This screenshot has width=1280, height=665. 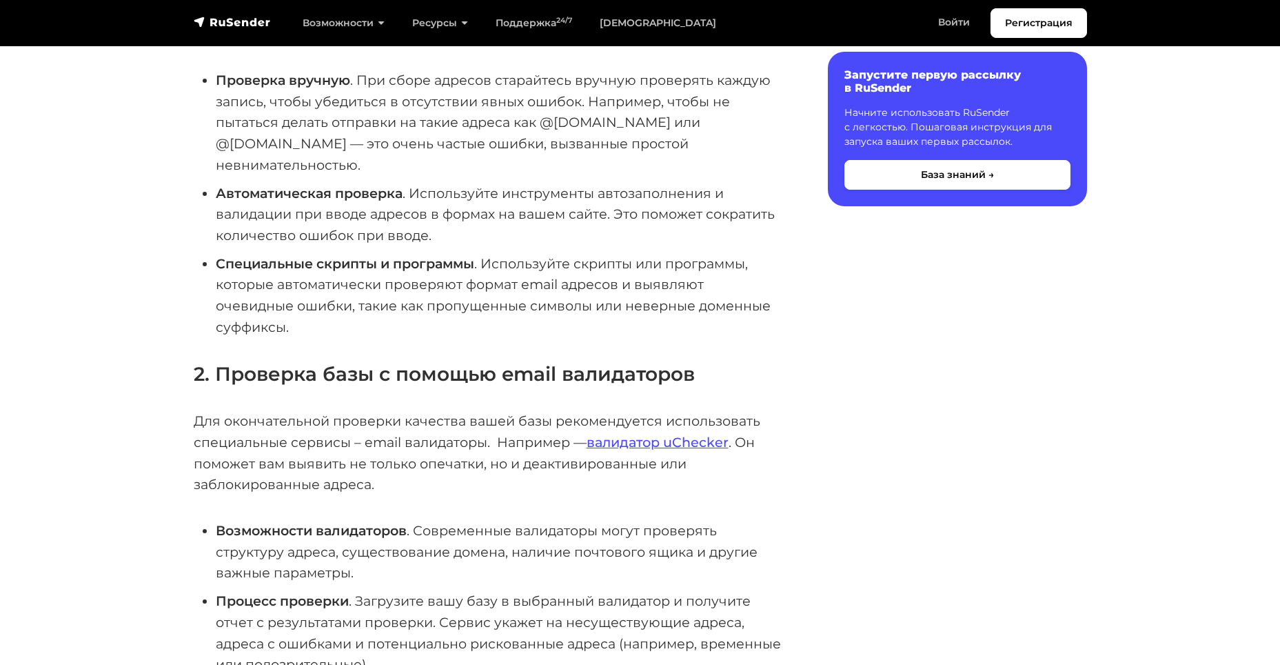 What do you see at coordinates (489, 452) in the screenshot?
I see `p: Для окончательной проверки качества вашей базы рекомендуется использовать специальные сервисы – e...` at bounding box center [489, 452].